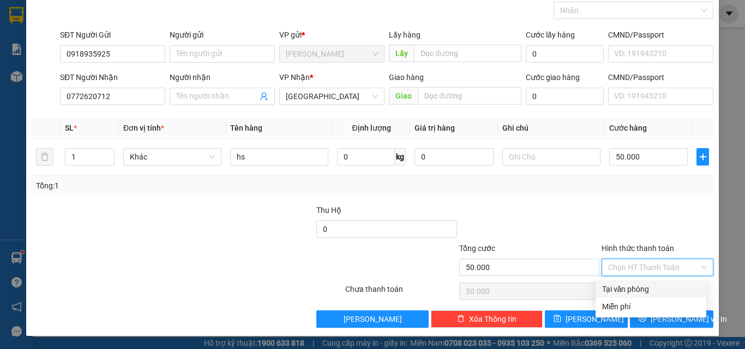  Describe the element at coordinates (264, 96) in the screenshot. I see `span: user-add` at that location.